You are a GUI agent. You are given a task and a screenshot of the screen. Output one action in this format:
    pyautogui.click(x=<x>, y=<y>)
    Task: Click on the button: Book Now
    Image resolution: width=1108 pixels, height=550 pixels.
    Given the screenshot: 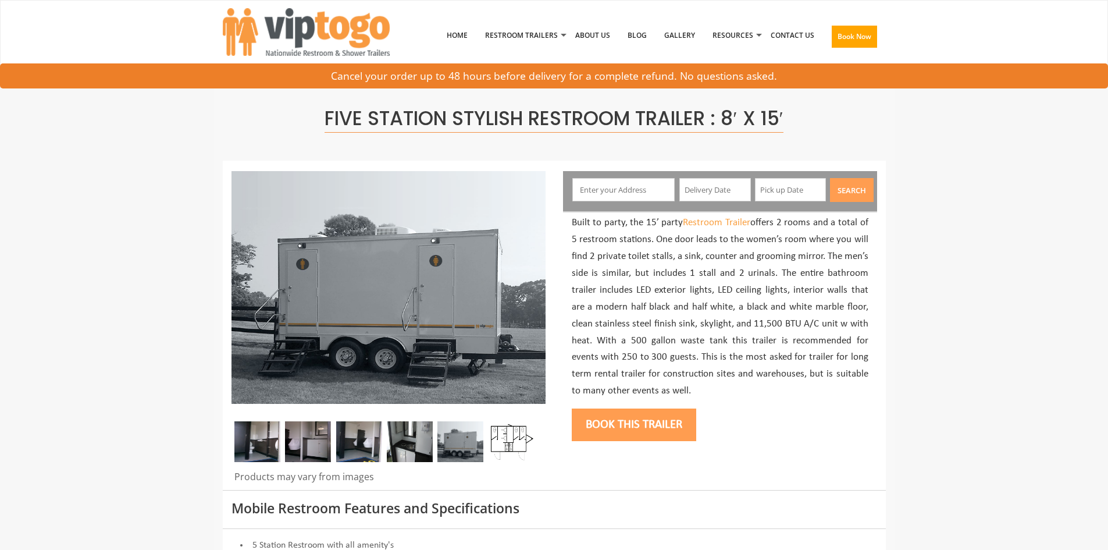 What is the action you would take?
    pyautogui.click(x=854, y=37)
    